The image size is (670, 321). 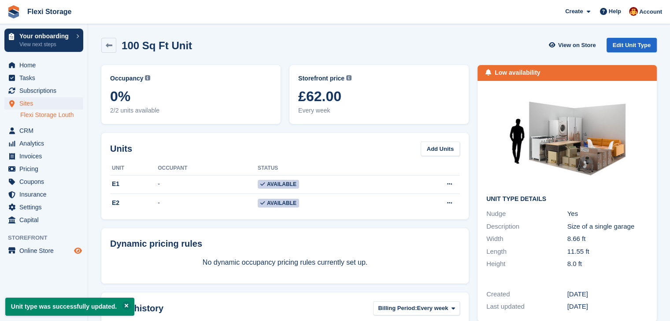 I want to click on th: Unit, so click(x=134, y=169).